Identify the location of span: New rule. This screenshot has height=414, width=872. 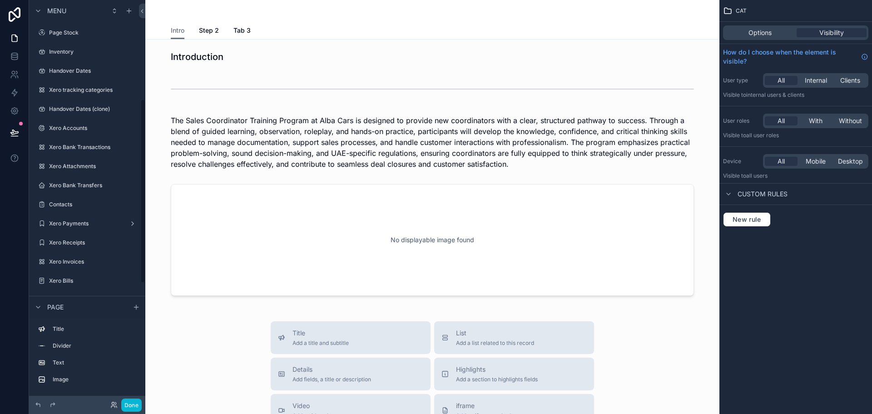
(747, 219).